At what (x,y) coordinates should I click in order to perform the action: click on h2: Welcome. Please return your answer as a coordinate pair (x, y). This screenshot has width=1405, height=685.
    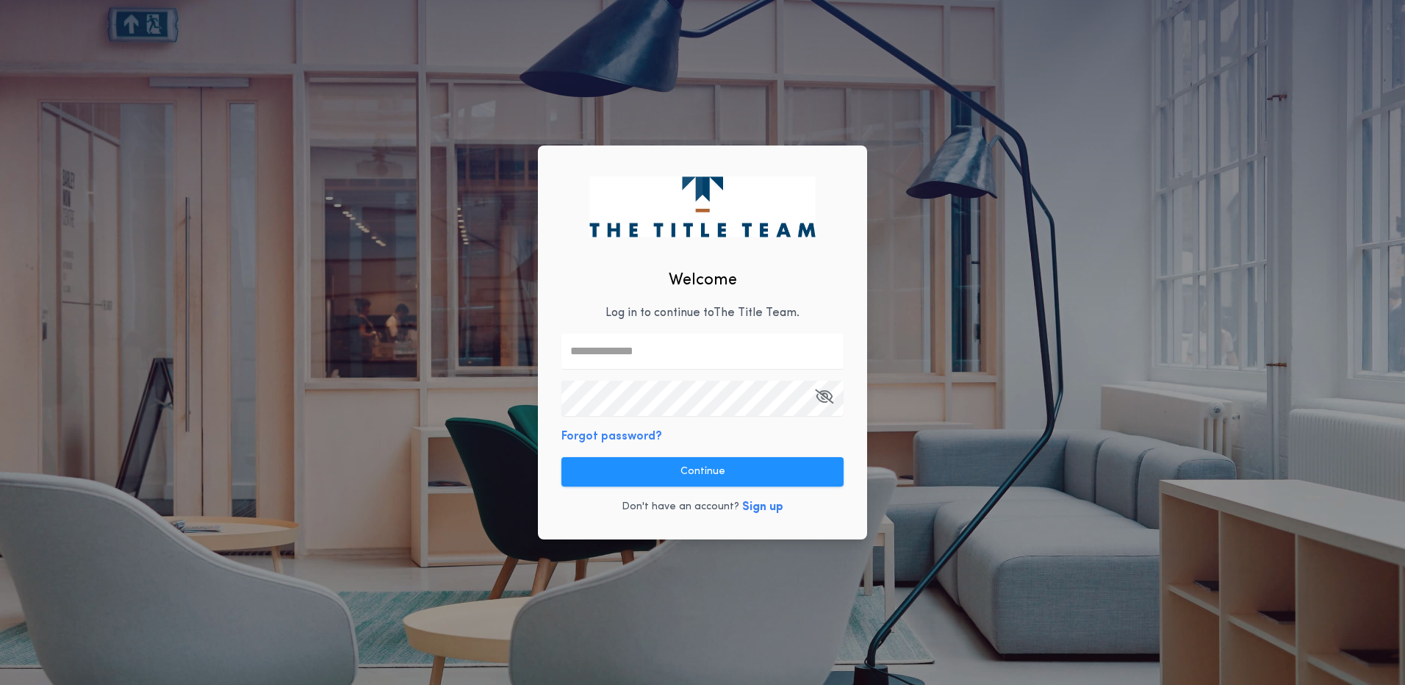
    Looking at the image, I should click on (703, 280).